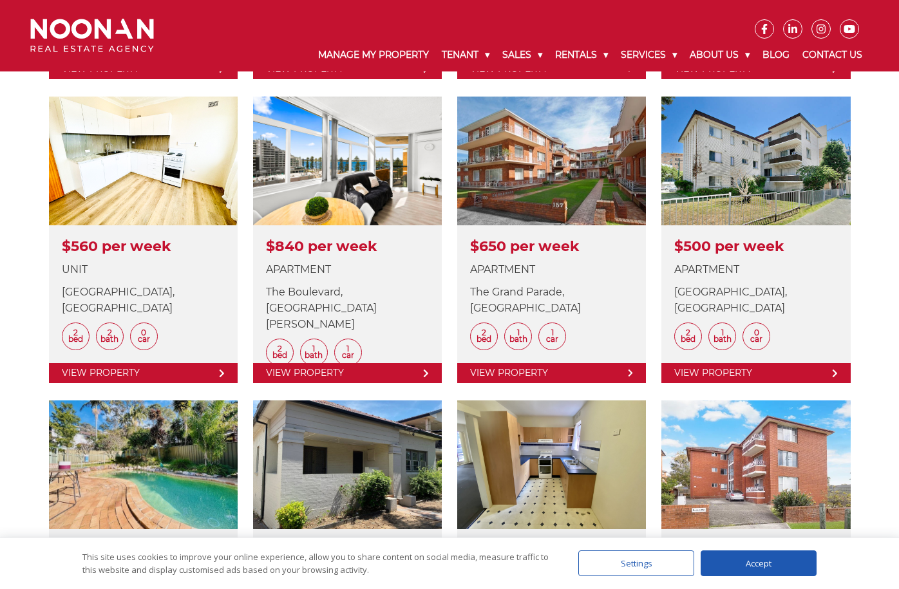 This screenshot has height=589, width=899. I want to click on div: Accept, so click(759, 564).